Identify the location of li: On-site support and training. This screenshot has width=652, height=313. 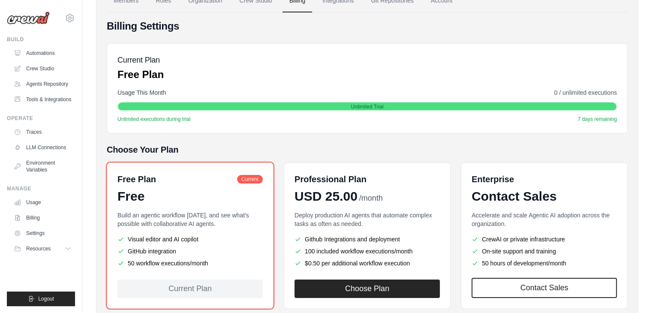
(544, 251).